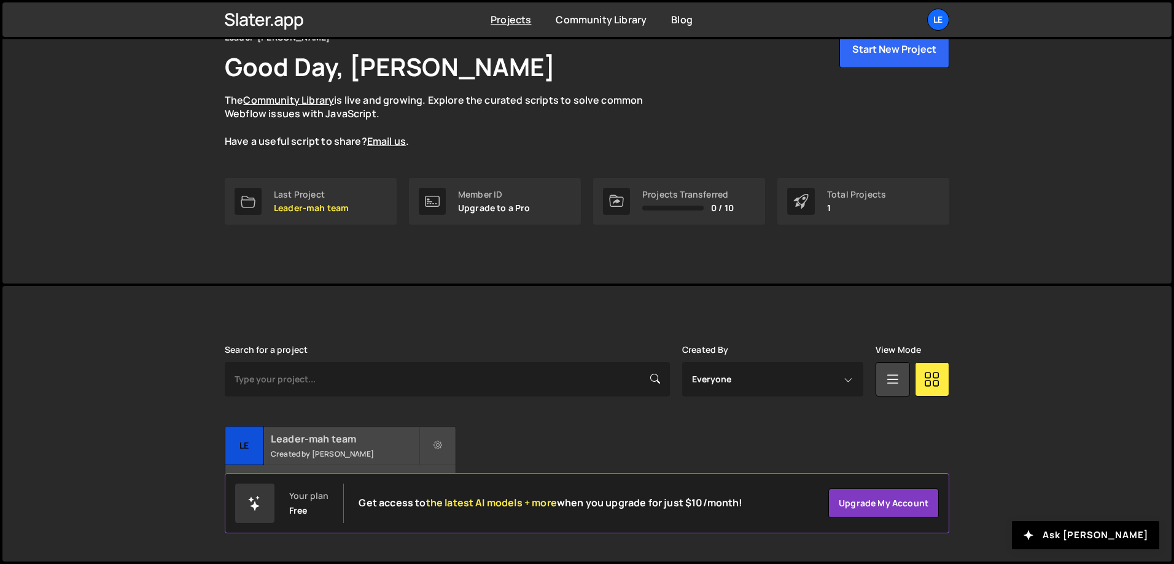  What do you see at coordinates (884, 503) in the screenshot?
I see `a: Upgrade my account` at bounding box center [884, 503].